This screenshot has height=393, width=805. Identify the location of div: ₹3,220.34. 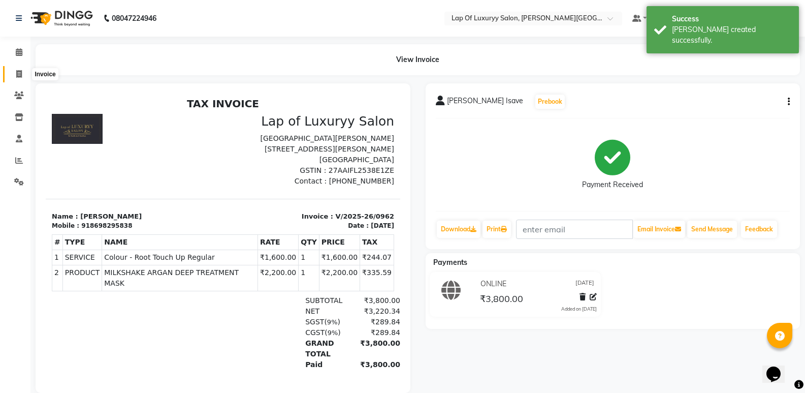
(329, 218).